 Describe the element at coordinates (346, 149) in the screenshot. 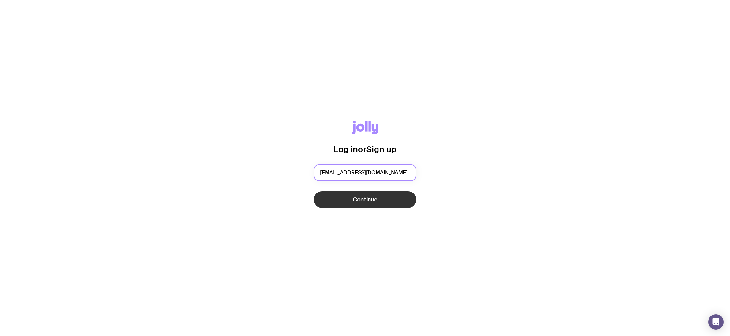

I see `span: Log in` at that location.